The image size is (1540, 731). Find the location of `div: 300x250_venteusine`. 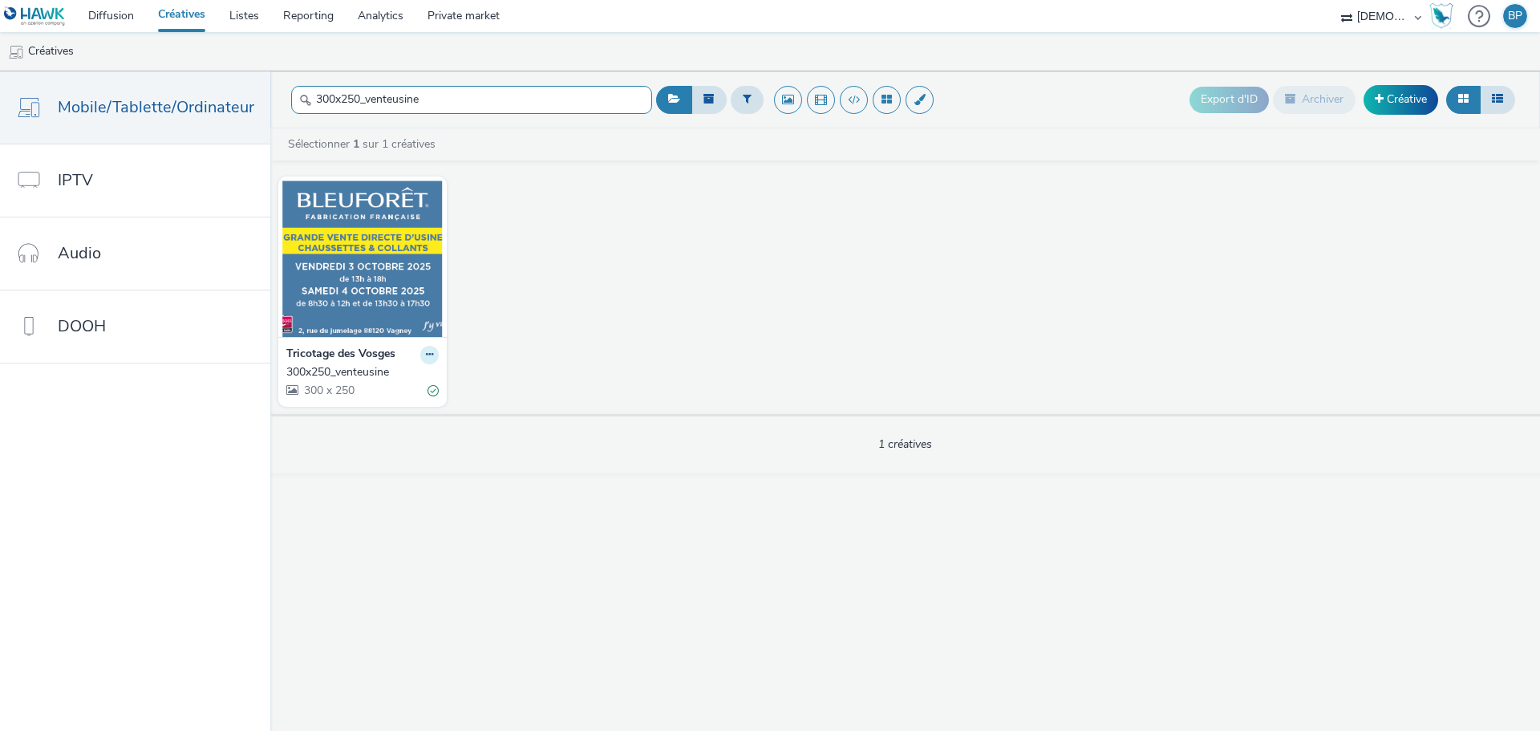

div: 300x250_venteusine is located at coordinates (359, 372).